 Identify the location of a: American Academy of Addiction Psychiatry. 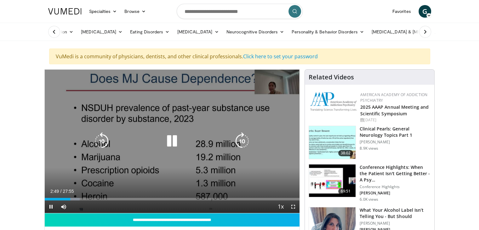
(394, 97).